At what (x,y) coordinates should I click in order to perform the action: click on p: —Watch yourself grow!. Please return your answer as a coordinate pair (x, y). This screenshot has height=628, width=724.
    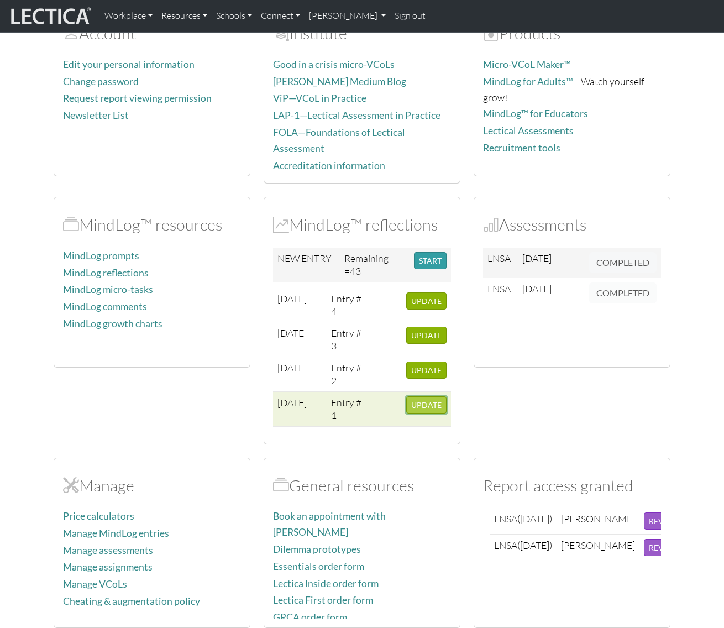
    Looking at the image, I should click on (572, 89).